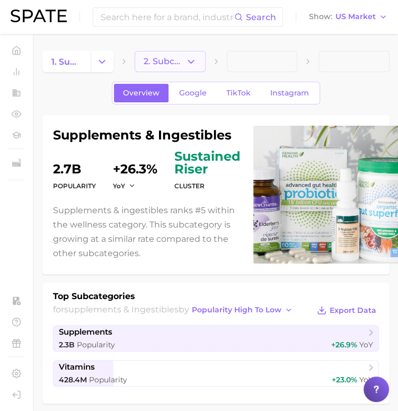 This screenshot has width=398, height=411. Describe the element at coordinates (207, 163) in the screenshot. I see `span: sustained riser` at that location.